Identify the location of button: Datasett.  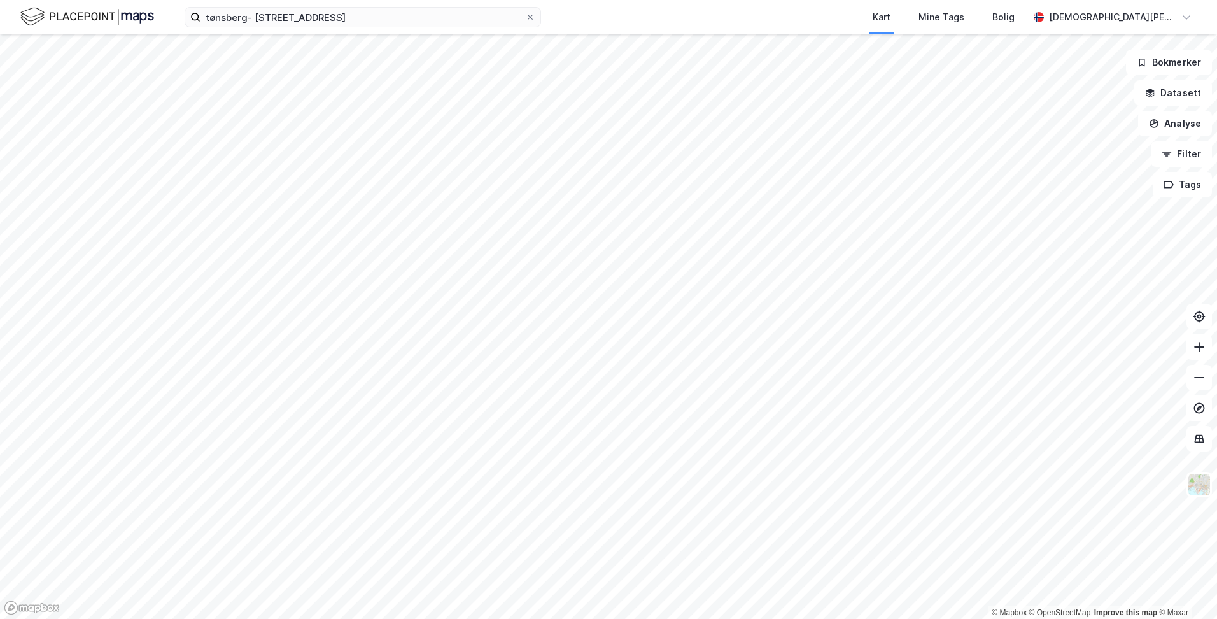
(1173, 93).